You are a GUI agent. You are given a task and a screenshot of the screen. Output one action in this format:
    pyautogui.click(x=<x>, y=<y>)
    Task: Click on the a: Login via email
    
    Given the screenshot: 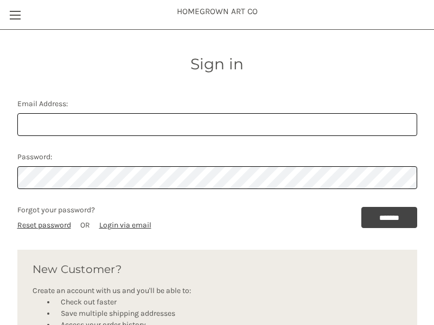 What is the action you would take?
    pyautogui.click(x=125, y=225)
    